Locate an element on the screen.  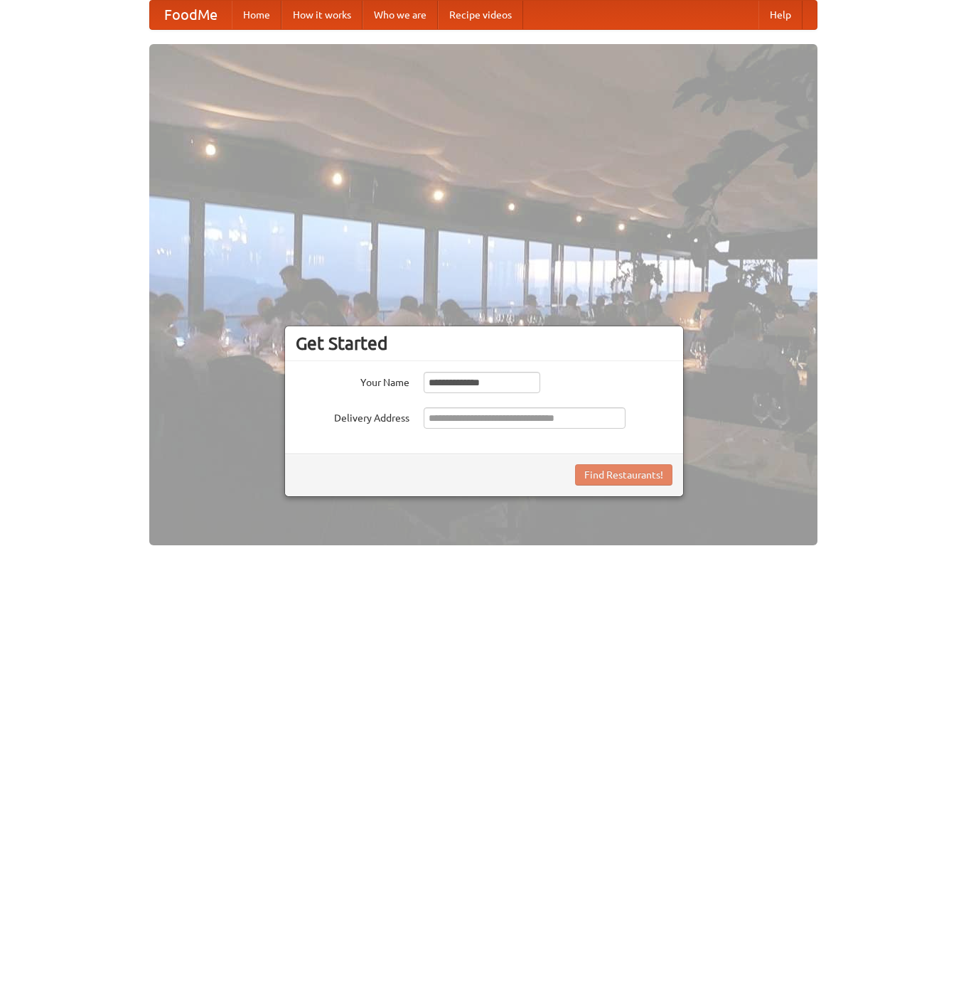
a: FoodMe is located at coordinates (190, 15).